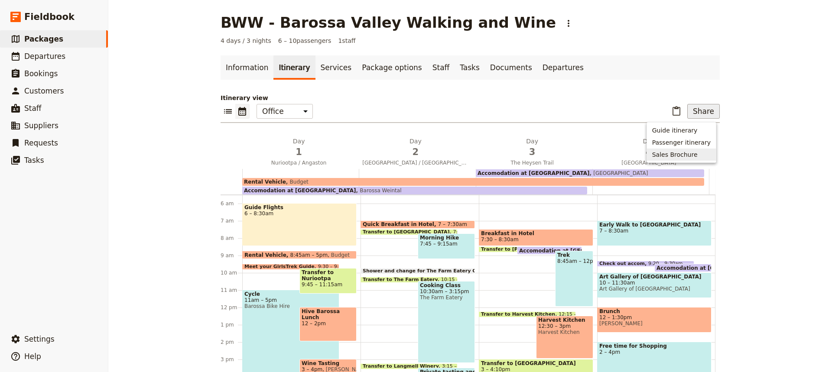  What do you see at coordinates (33, 108) in the screenshot?
I see `span: Staff` at bounding box center [33, 108].